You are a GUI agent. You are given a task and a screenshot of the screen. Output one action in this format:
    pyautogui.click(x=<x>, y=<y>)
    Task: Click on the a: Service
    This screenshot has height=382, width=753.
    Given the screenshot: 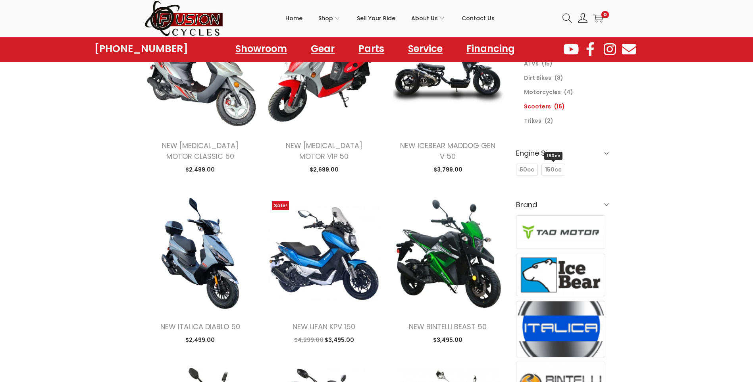 What is the action you would take?
    pyautogui.click(x=425, y=49)
    